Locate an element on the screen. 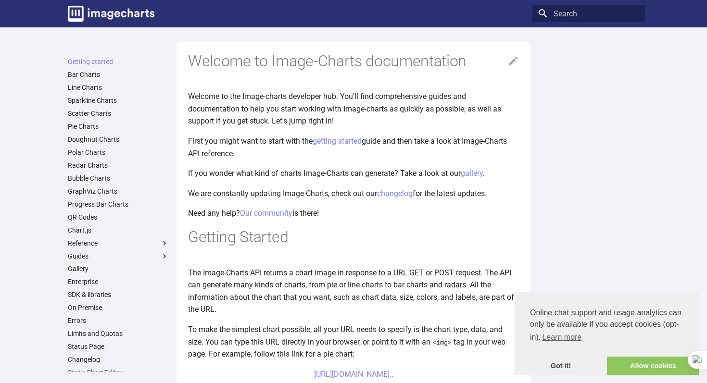 This screenshot has width=707, height=383. a: Bubble Charts is located at coordinates (118, 178).